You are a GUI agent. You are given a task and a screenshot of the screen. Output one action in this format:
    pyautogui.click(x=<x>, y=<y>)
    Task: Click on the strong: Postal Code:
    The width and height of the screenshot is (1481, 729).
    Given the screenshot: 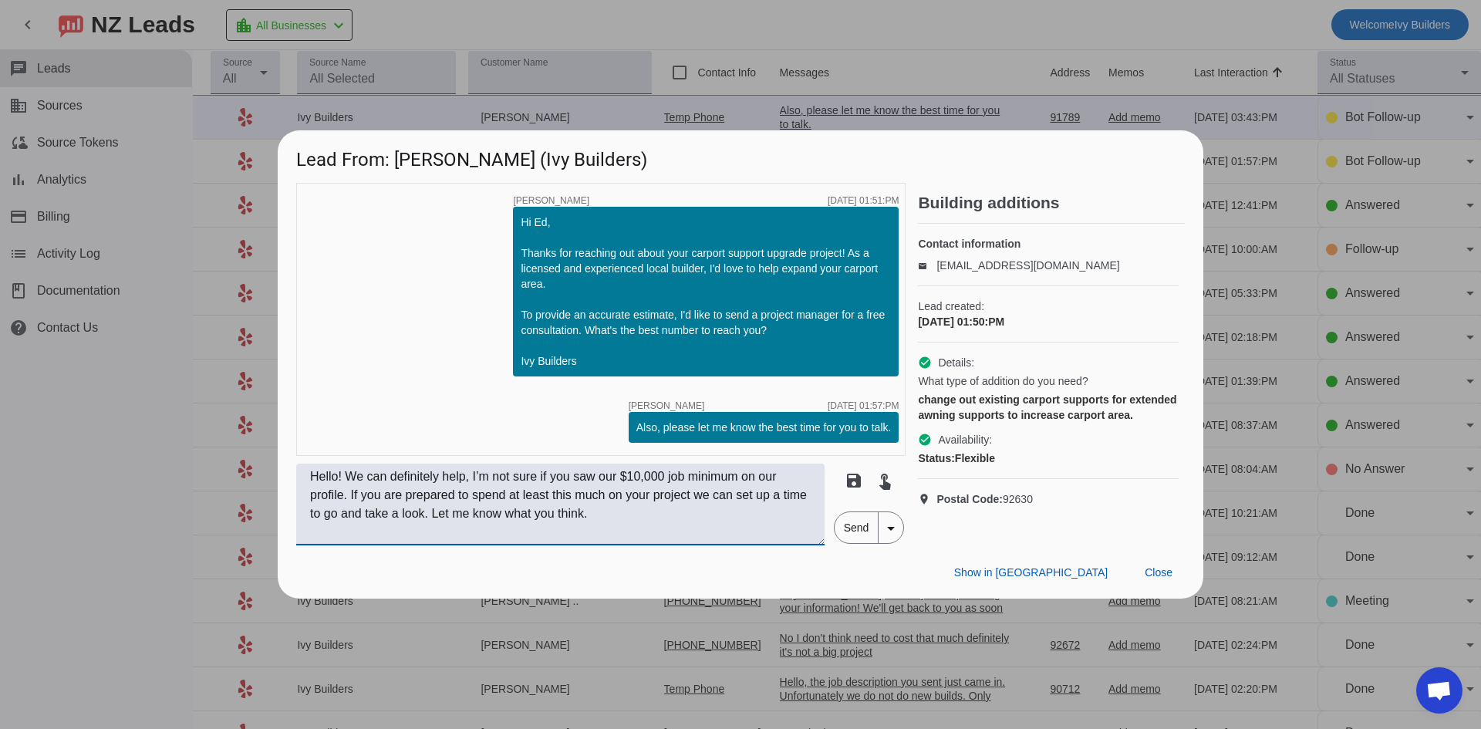 What is the action you would take?
    pyautogui.click(x=970, y=499)
    